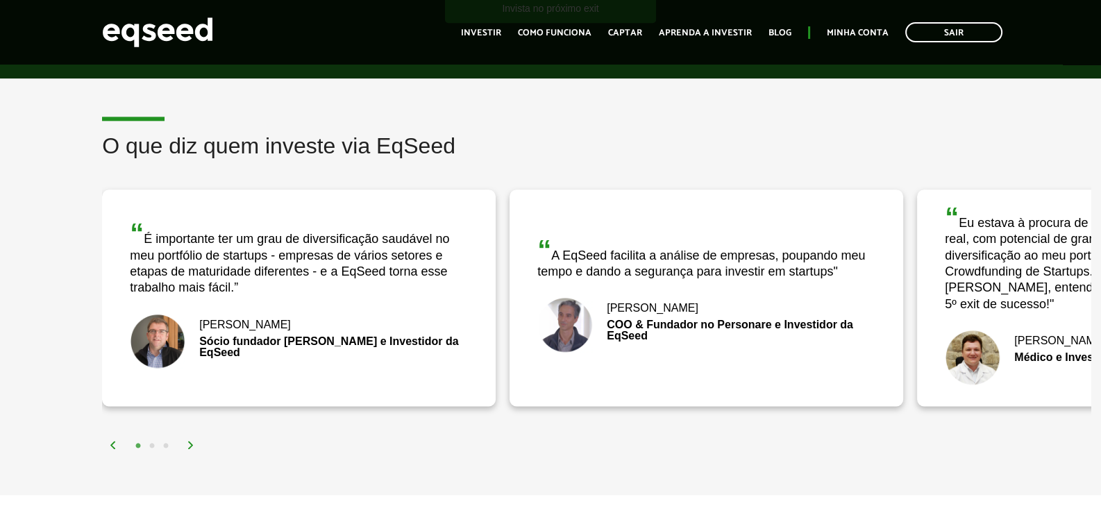 The height and width of the screenshot is (513, 1101). Describe the element at coordinates (858, 33) in the screenshot. I see `a: Minha conta` at that location.